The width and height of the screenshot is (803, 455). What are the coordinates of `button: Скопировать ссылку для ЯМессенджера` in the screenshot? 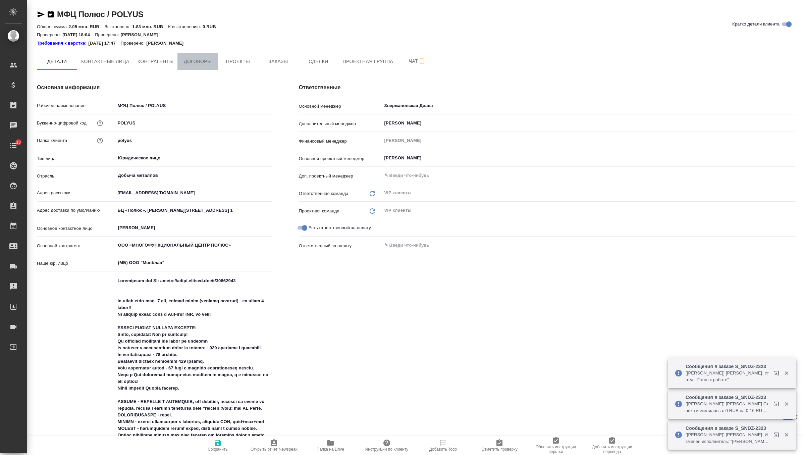 It's located at (41, 14).